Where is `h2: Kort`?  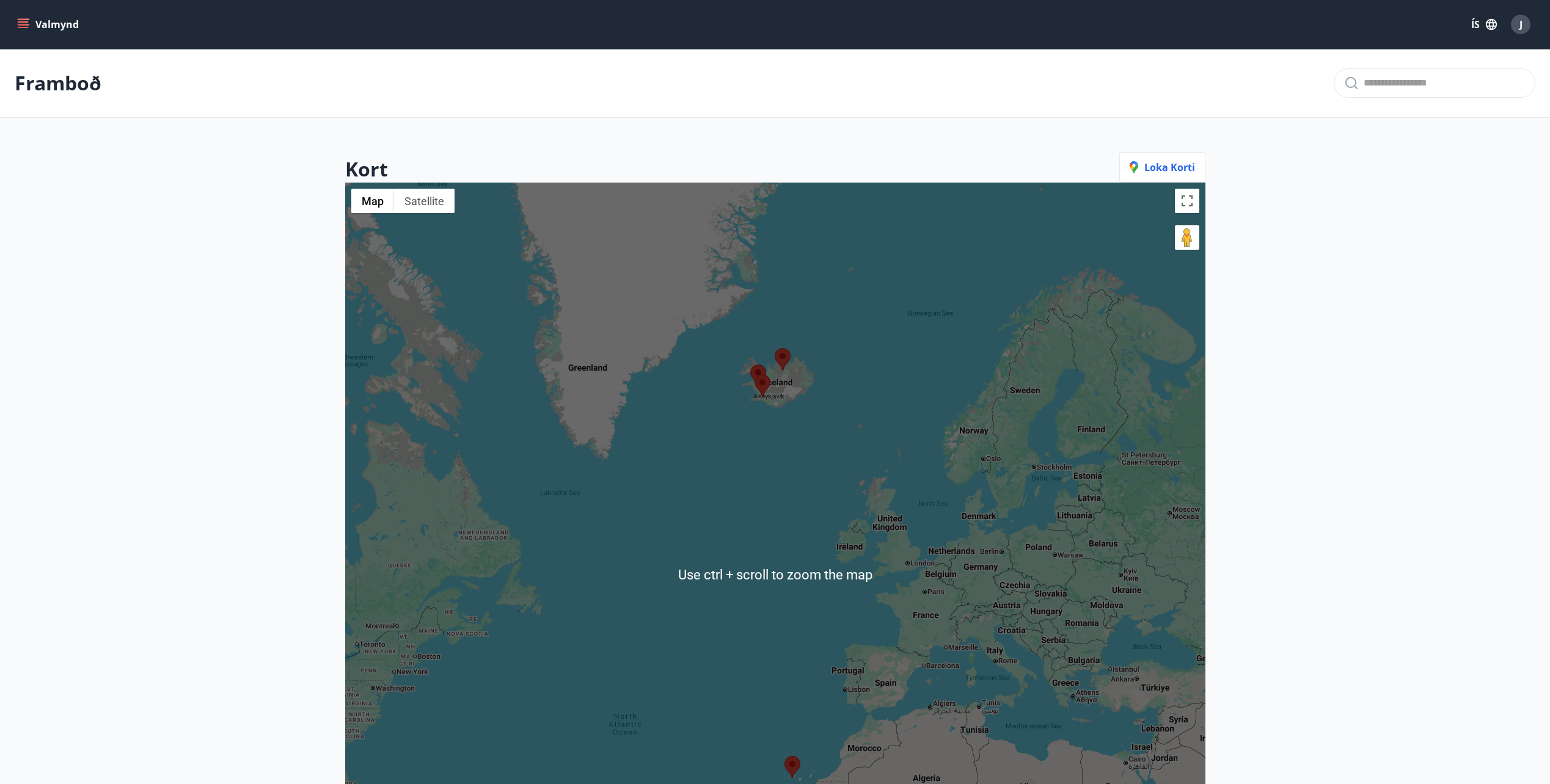 h2: Kort is located at coordinates (366, 169).